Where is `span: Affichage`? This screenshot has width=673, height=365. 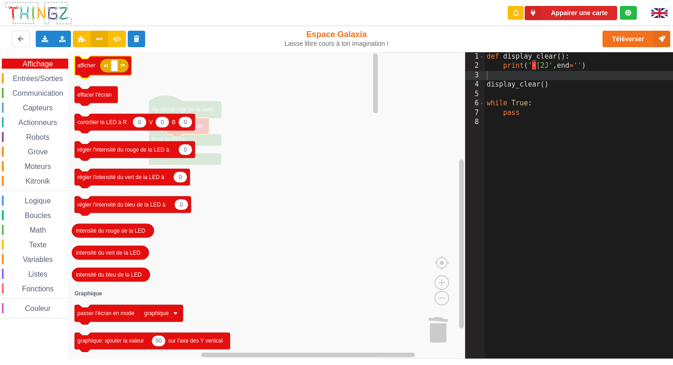
span: Affichage is located at coordinates (38, 64).